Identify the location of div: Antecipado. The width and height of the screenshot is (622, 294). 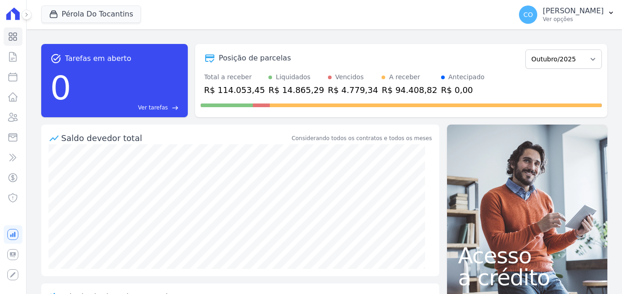
(466, 77).